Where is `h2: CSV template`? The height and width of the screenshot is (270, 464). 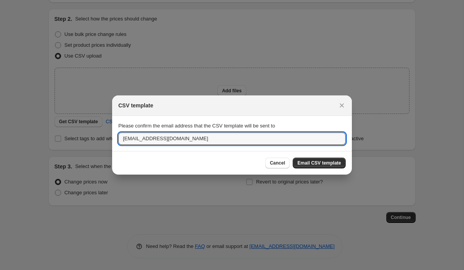 h2: CSV template is located at coordinates (136, 106).